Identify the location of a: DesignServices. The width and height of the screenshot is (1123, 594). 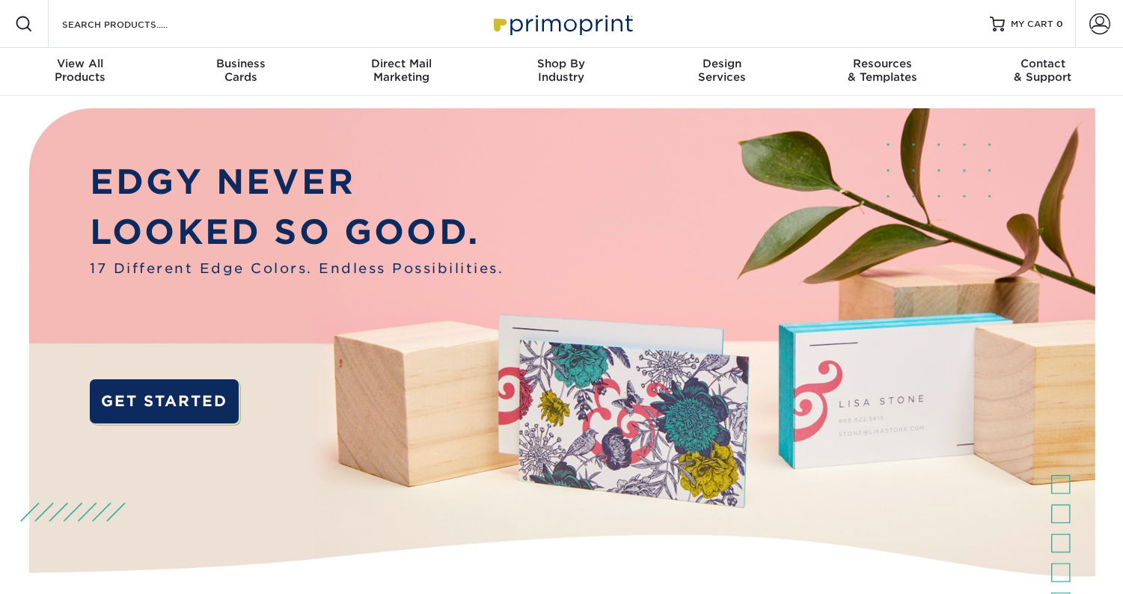
(722, 72).